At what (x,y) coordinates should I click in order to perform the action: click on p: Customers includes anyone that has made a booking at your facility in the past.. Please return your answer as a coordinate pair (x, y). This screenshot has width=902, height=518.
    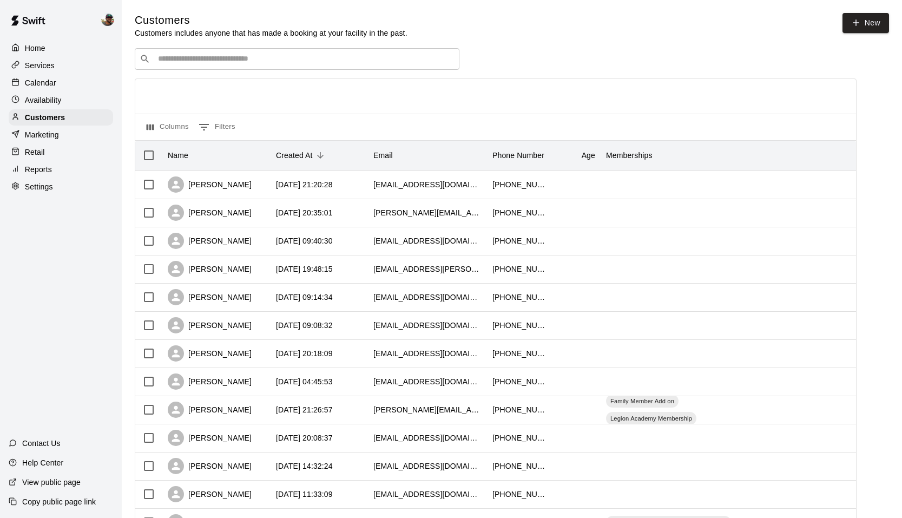
    Looking at the image, I should click on (271, 33).